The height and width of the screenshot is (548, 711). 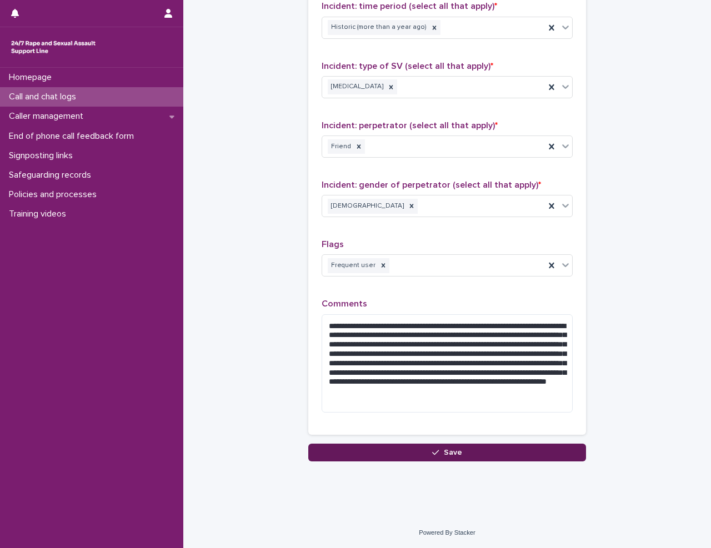 What do you see at coordinates (48, 116) in the screenshot?
I see `p: Caller management` at bounding box center [48, 116].